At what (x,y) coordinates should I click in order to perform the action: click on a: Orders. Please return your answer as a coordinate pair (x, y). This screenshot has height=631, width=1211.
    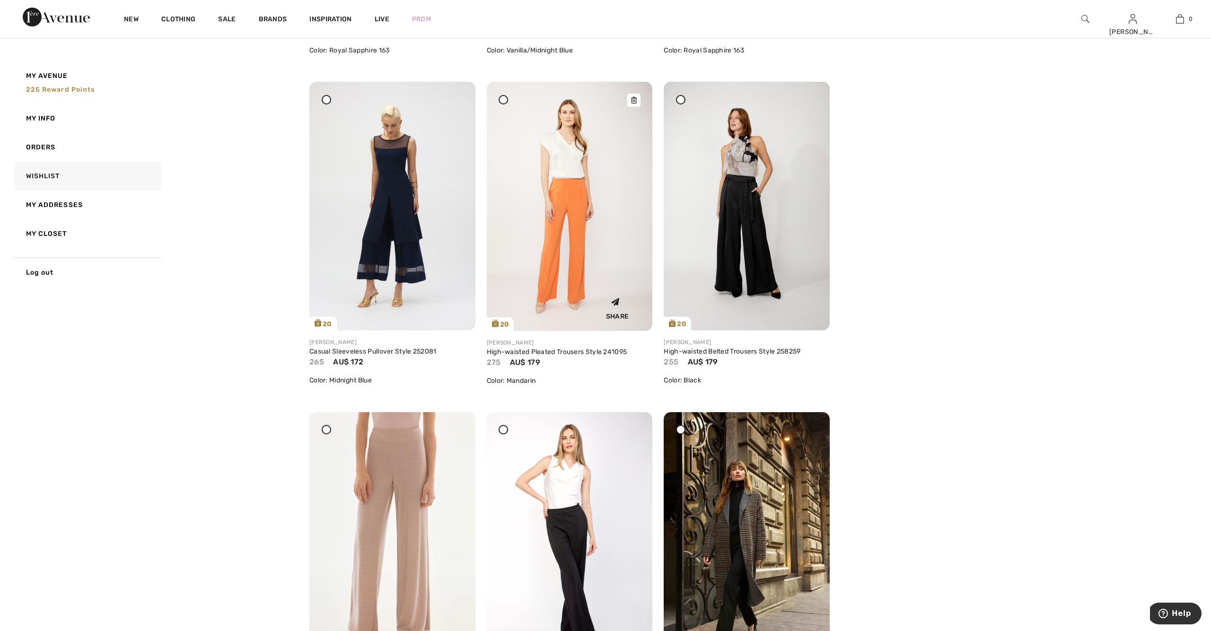
    Looking at the image, I should click on (87, 147).